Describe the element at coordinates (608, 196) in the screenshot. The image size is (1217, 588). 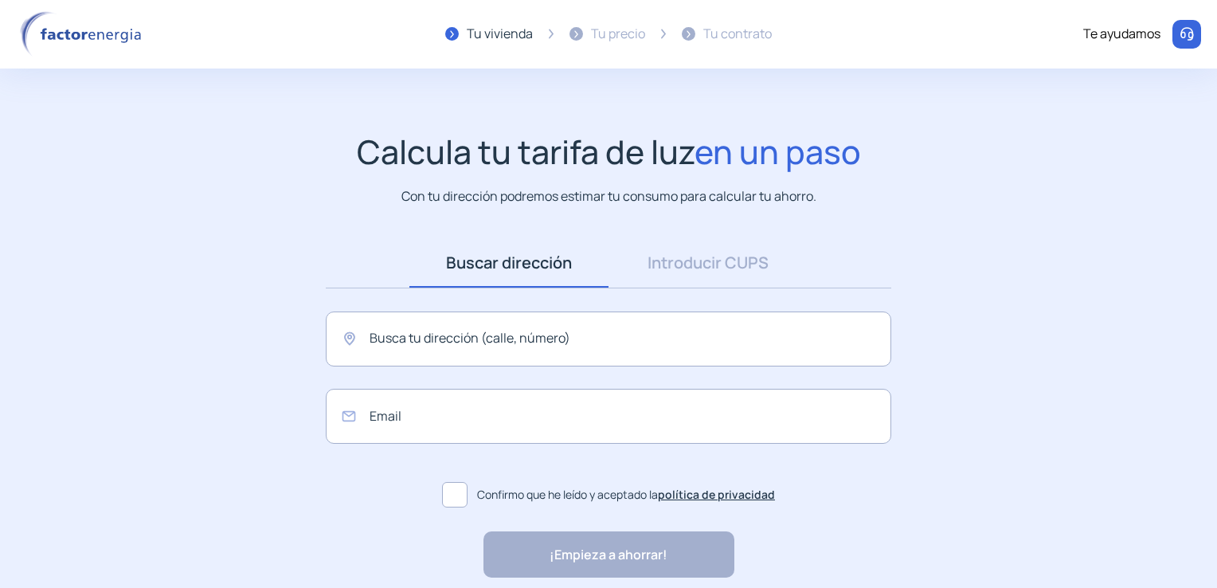
I see `p: Con tu dirección podremos estimar tu consumo para calcular tu ahorro.` at that location.